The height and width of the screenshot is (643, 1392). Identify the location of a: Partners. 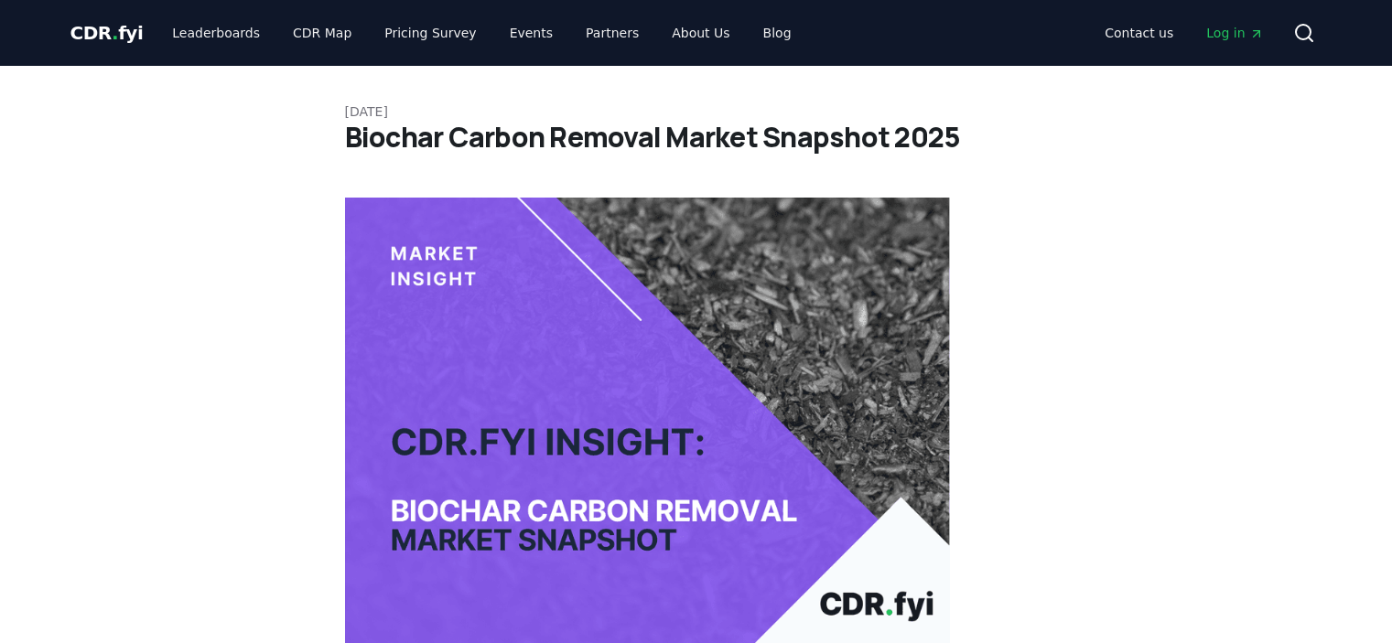
(612, 33).